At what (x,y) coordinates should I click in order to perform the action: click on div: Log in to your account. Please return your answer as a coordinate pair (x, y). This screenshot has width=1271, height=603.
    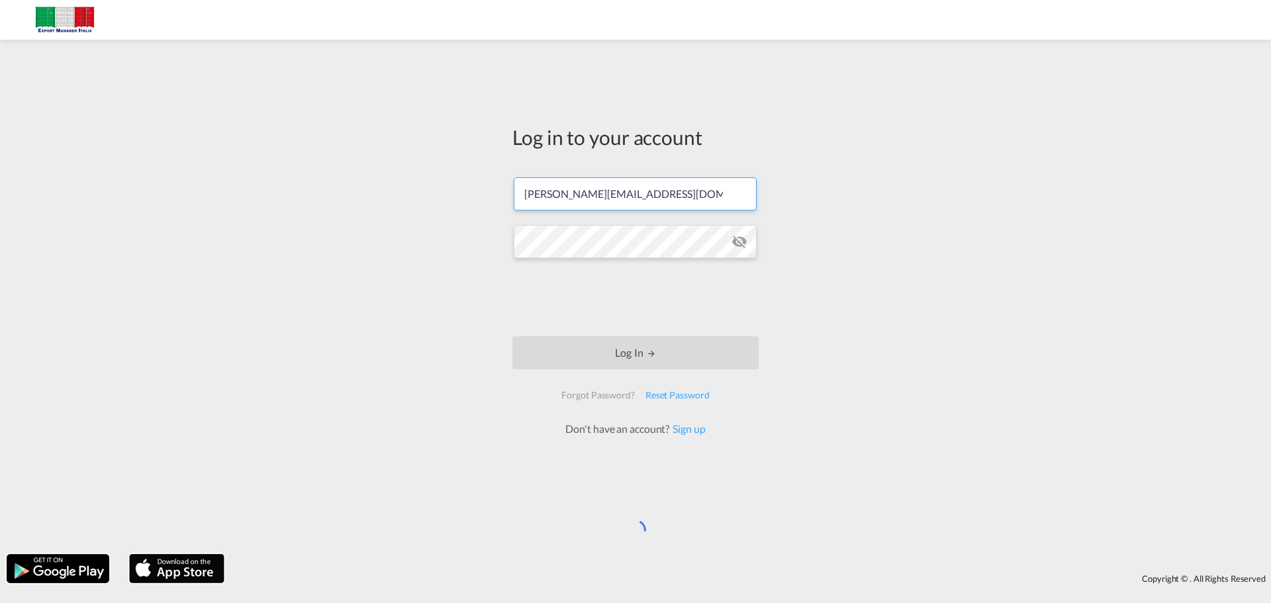
    Looking at the image, I should click on (636, 137).